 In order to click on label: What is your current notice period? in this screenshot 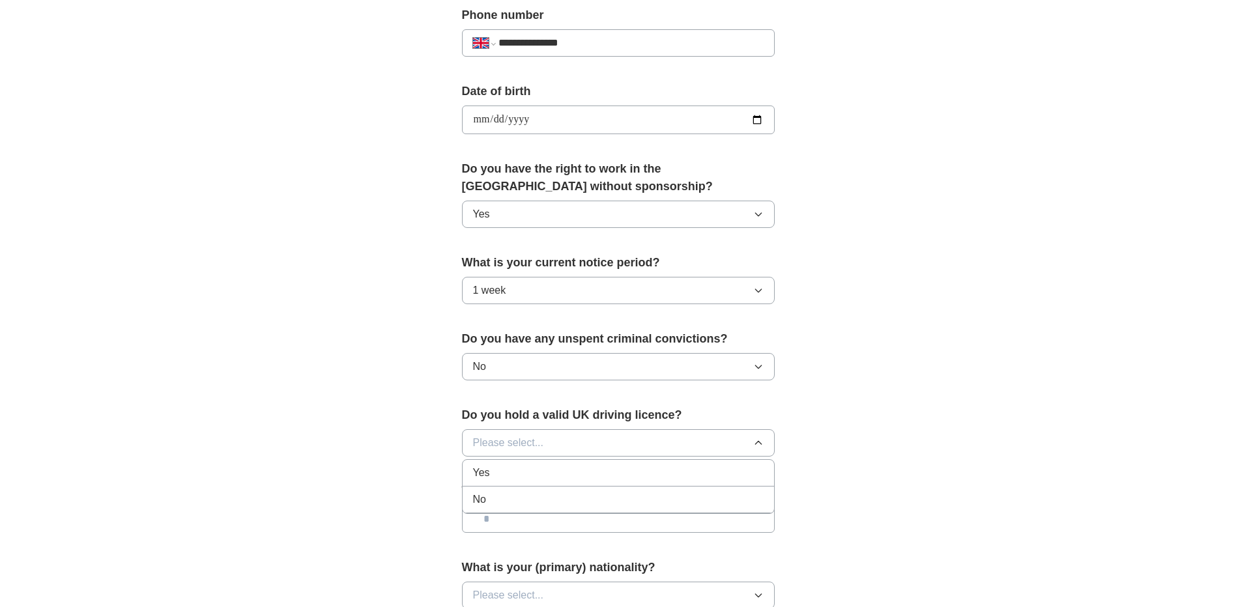, I will do `click(618, 263)`.